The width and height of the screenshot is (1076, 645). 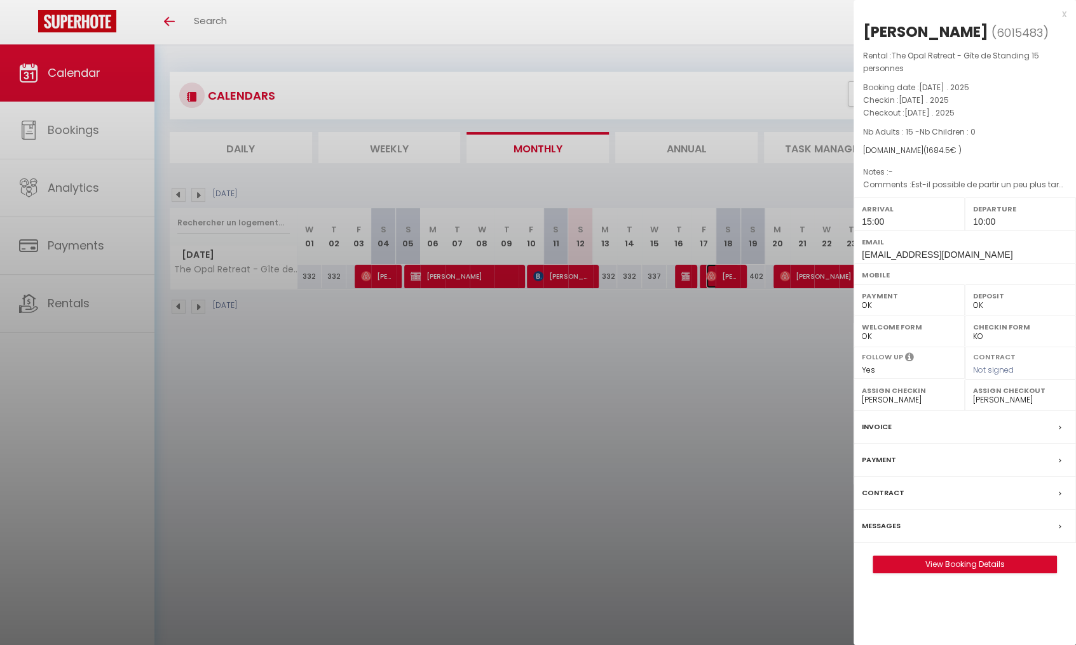 I want to click on span: Nb Adults : 15 -, so click(x=919, y=132).